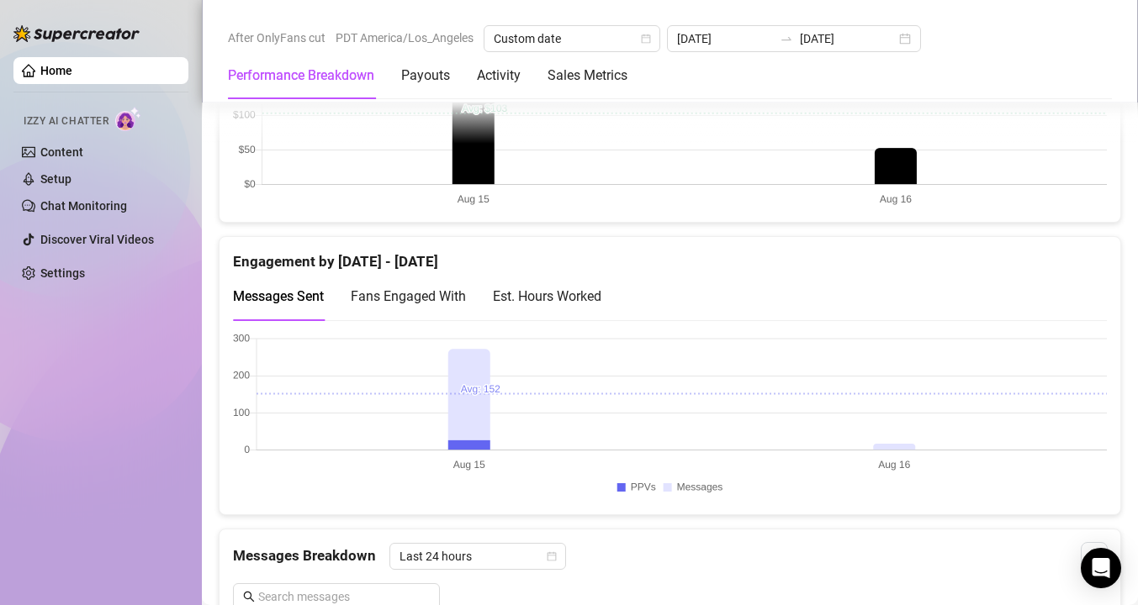 The height and width of the screenshot is (605, 1138). I want to click on a: Settings, so click(62, 273).